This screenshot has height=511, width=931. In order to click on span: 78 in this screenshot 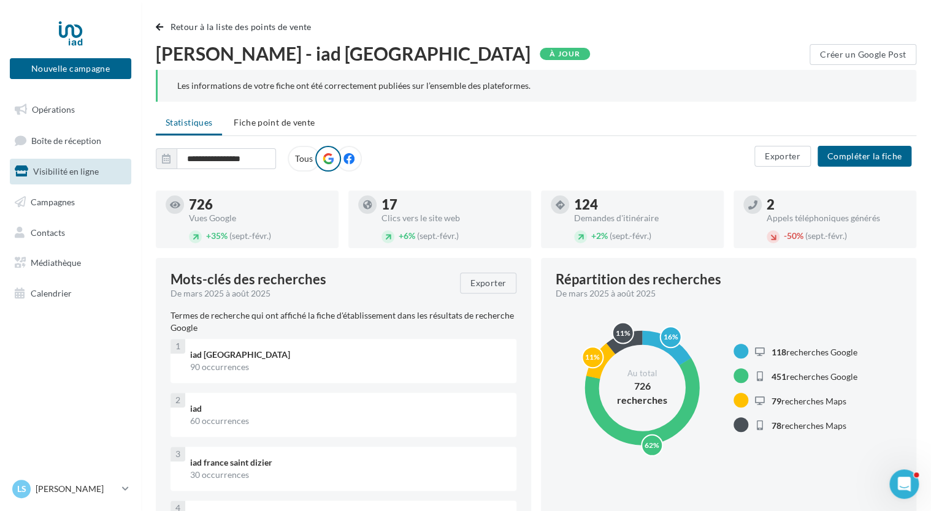, I will do `click(776, 425)`.